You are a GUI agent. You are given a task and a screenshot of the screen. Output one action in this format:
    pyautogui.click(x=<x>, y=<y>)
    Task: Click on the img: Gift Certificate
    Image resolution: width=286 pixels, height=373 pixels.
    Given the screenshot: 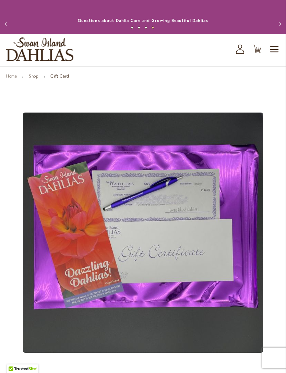 What is the action you would take?
    pyautogui.click(x=143, y=233)
    